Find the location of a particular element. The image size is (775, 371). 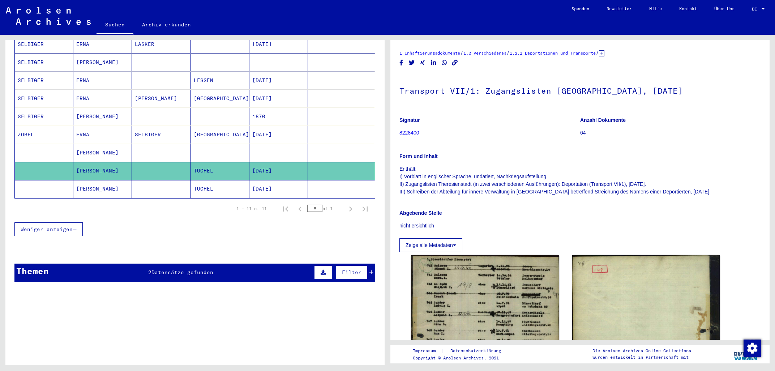

p: nicht ersichtlich is located at coordinates (580, 226).